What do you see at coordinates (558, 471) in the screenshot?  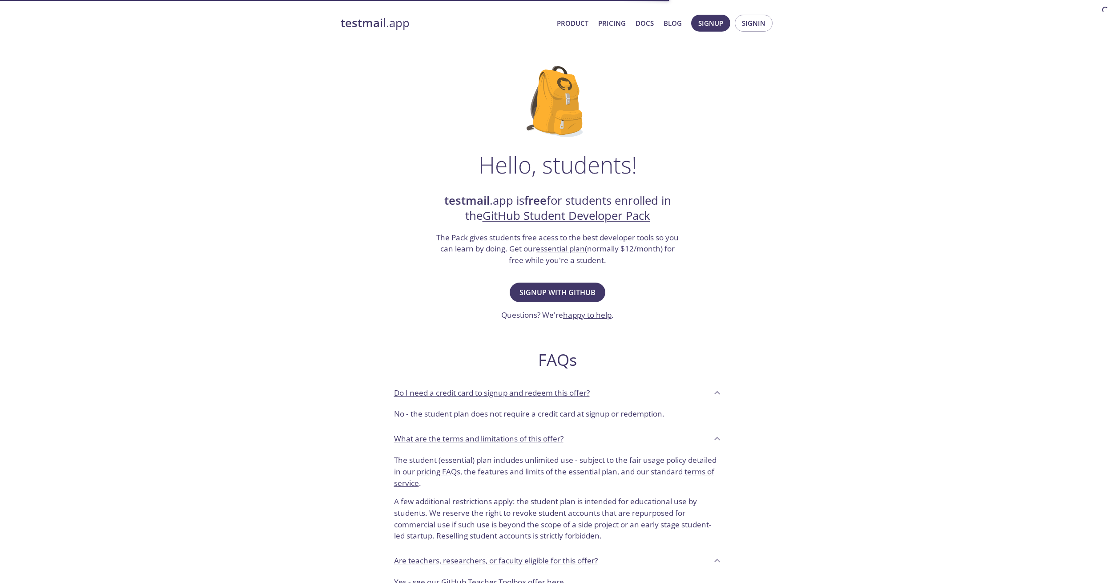 I see `p: The student (essential) plan includes unlimited use - subject to the fair usage policy detailed i...` at bounding box center [558, 471].